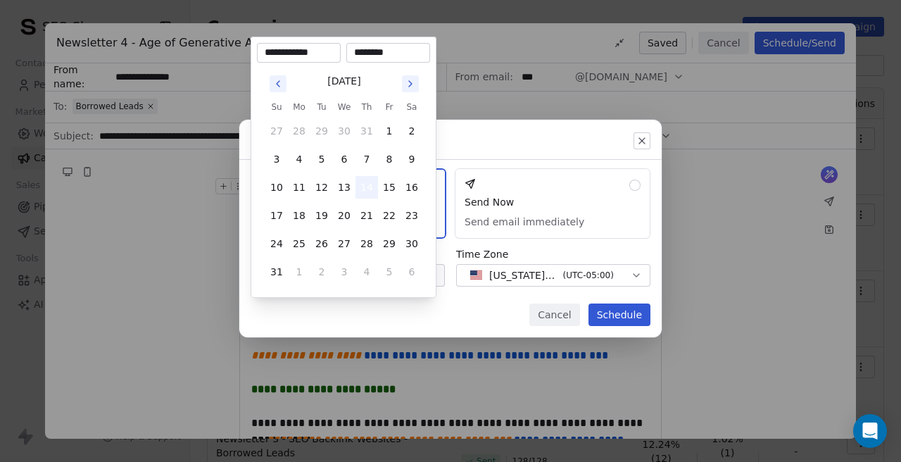  Describe the element at coordinates (412, 107) in the screenshot. I see `th: Saturday` at that location.